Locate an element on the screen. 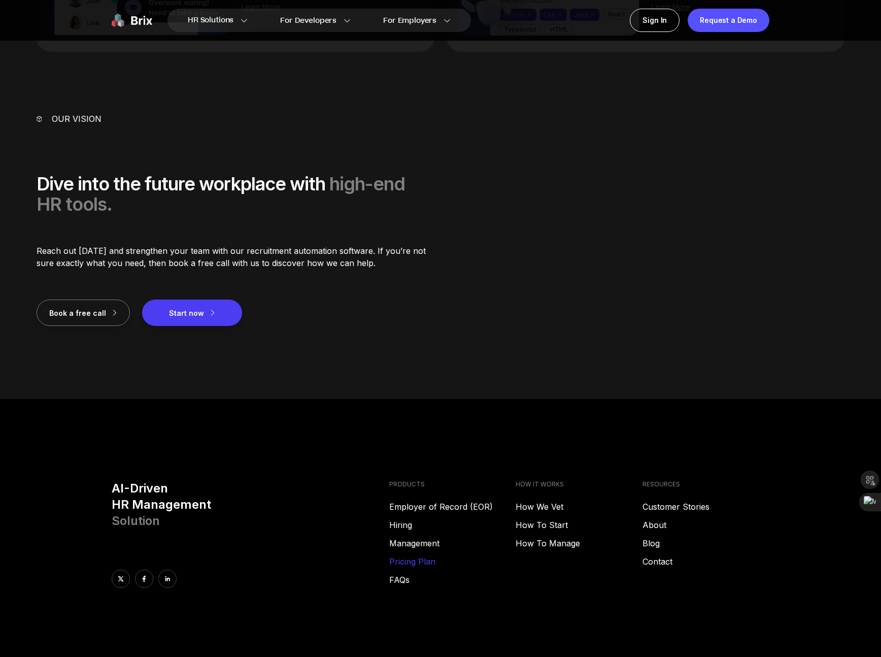 The width and height of the screenshot is (881, 657). a: Pricing Plan is located at coordinates (453, 561).